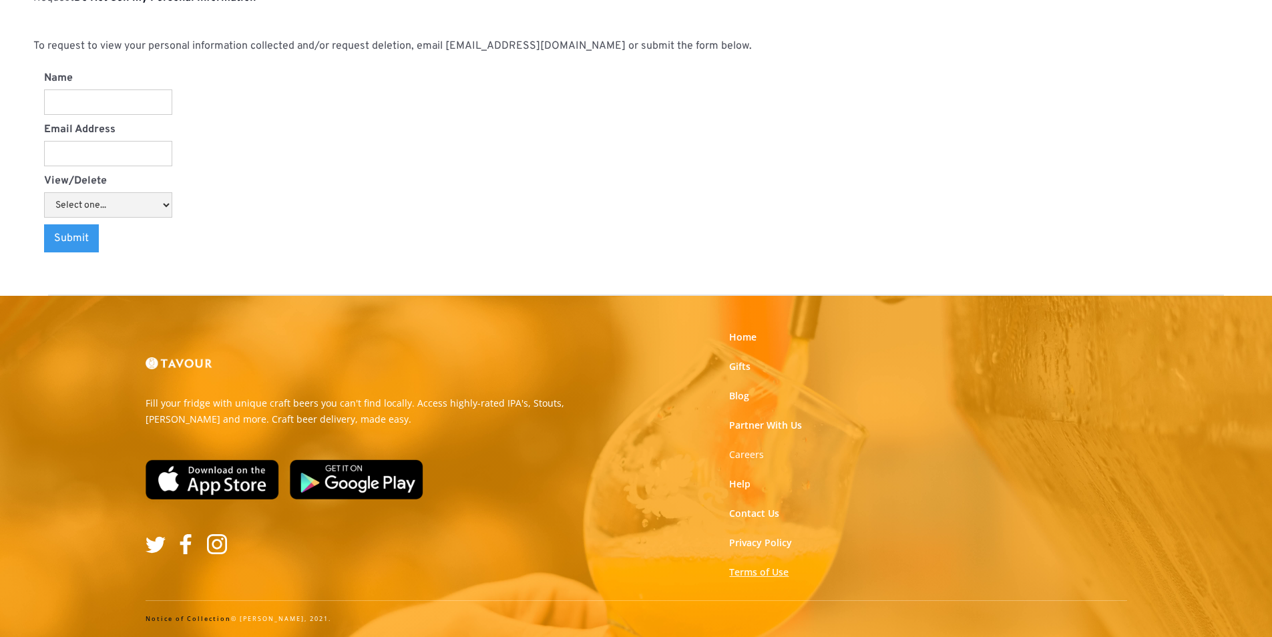 This screenshot has width=1272, height=637. Describe the element at coordinates (759, 572) in the screenshot. I see `a: Terms of Use` at that location.